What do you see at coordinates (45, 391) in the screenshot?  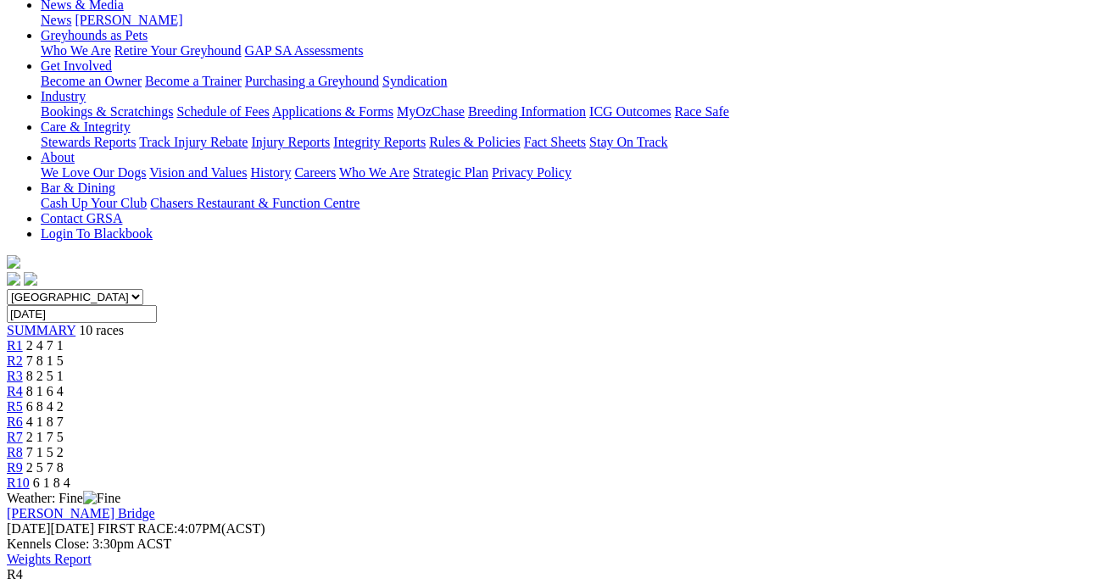 I see `span: 8 1 6 4` at bounding box center [45, 391].